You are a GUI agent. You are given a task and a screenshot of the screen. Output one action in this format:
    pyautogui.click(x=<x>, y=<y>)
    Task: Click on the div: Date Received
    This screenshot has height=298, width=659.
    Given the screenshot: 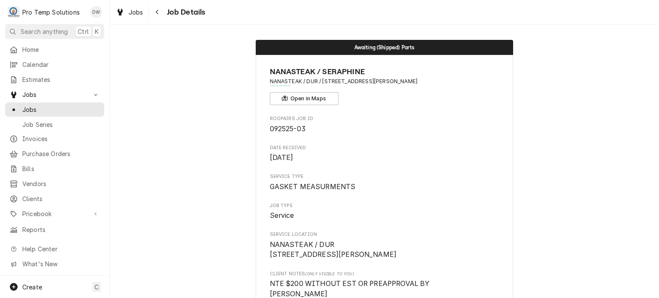 What is the action you would take?
    pyautogui.click(x=384, y=153)
    